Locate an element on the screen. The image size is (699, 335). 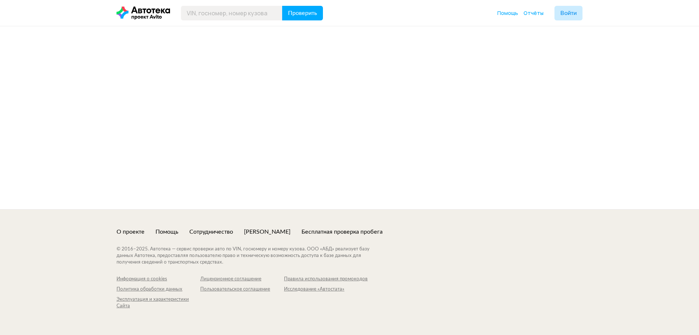
div: Лицензионное соглашение is located at coordinates (242, 279).